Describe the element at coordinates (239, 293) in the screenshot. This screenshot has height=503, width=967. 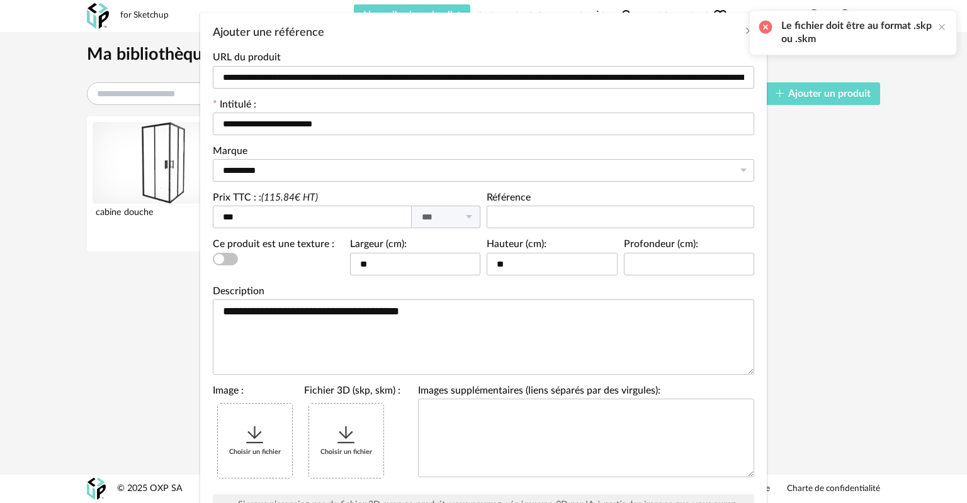
I see `label: Description` at that location.